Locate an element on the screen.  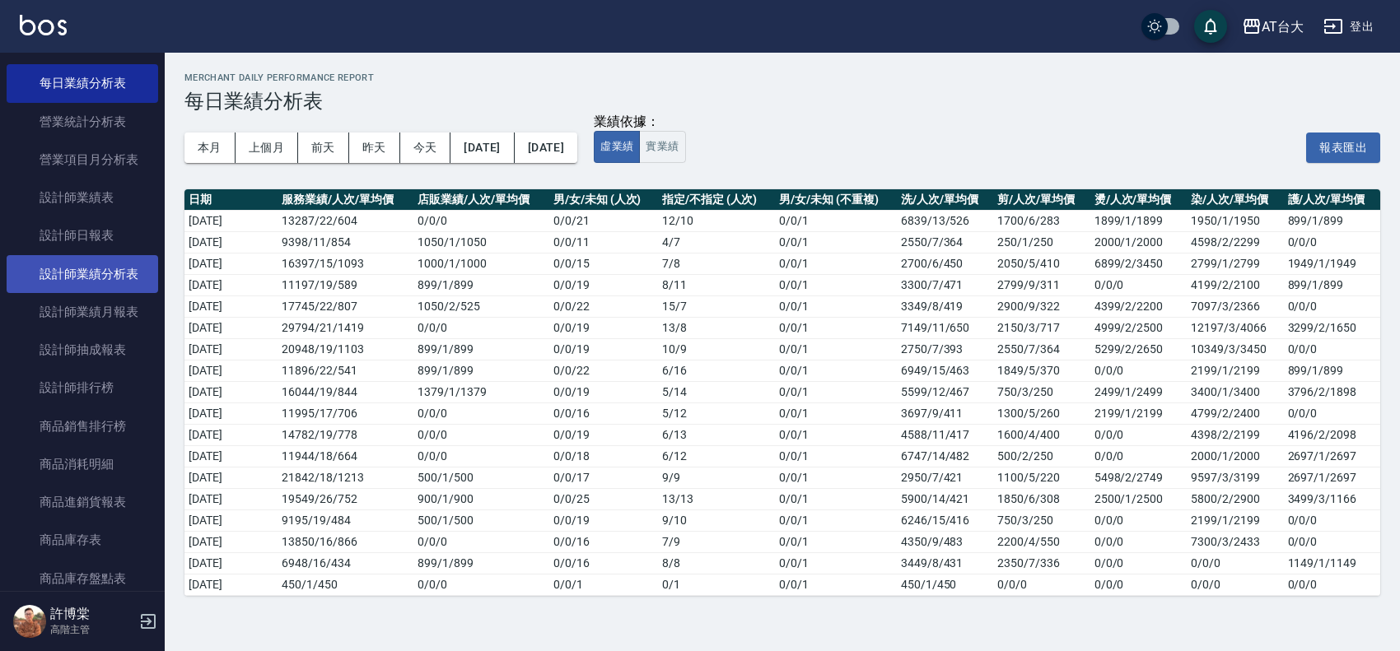
td: 5900/14/421 is located at coordinates (945, 499).